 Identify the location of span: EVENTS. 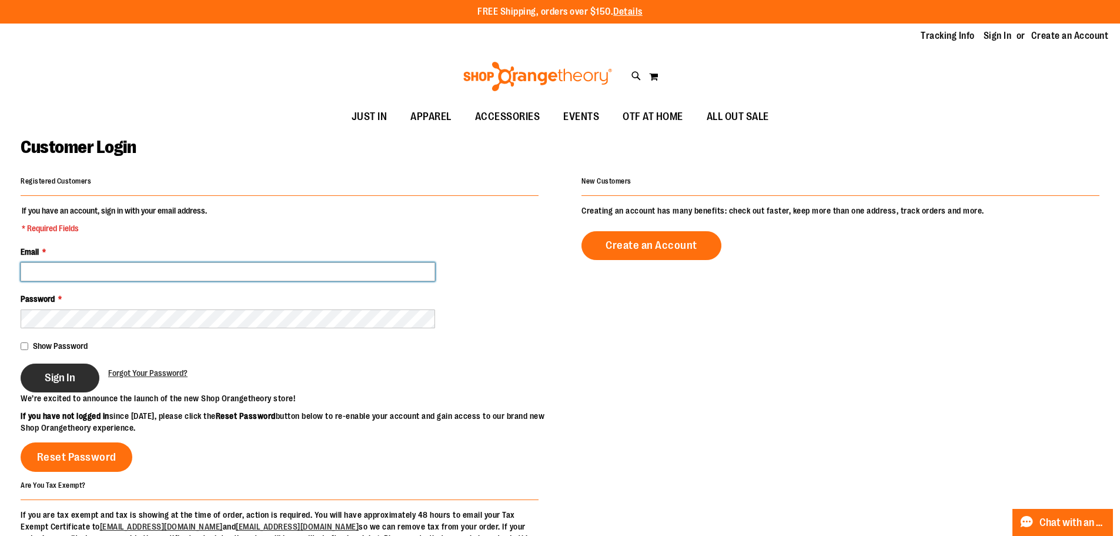
(581, 116).